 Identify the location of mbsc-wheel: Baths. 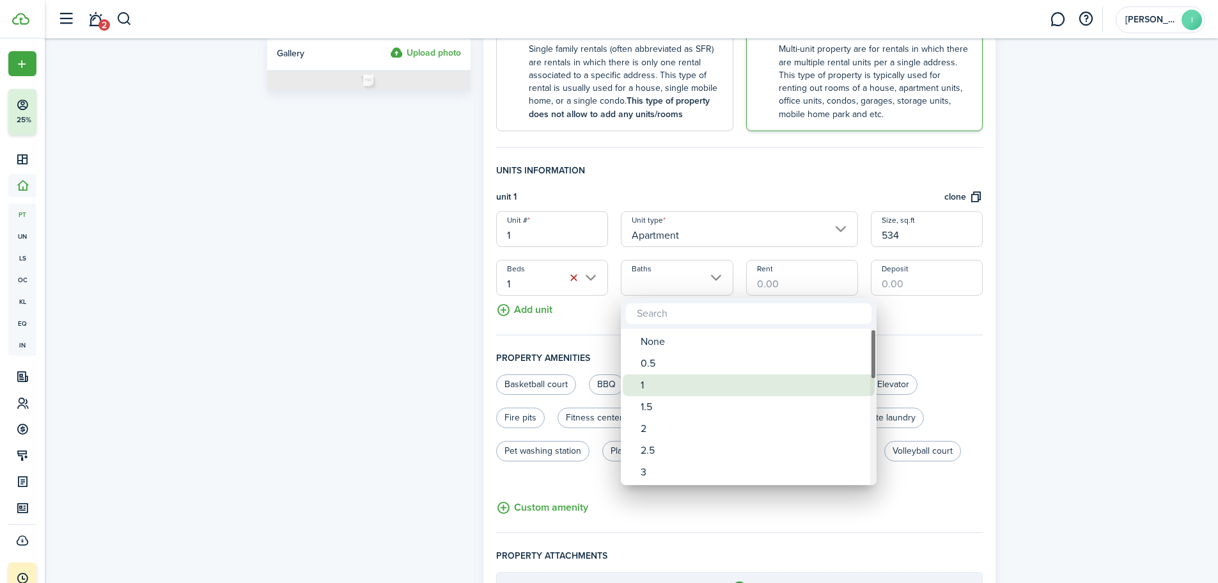
(749, 407).